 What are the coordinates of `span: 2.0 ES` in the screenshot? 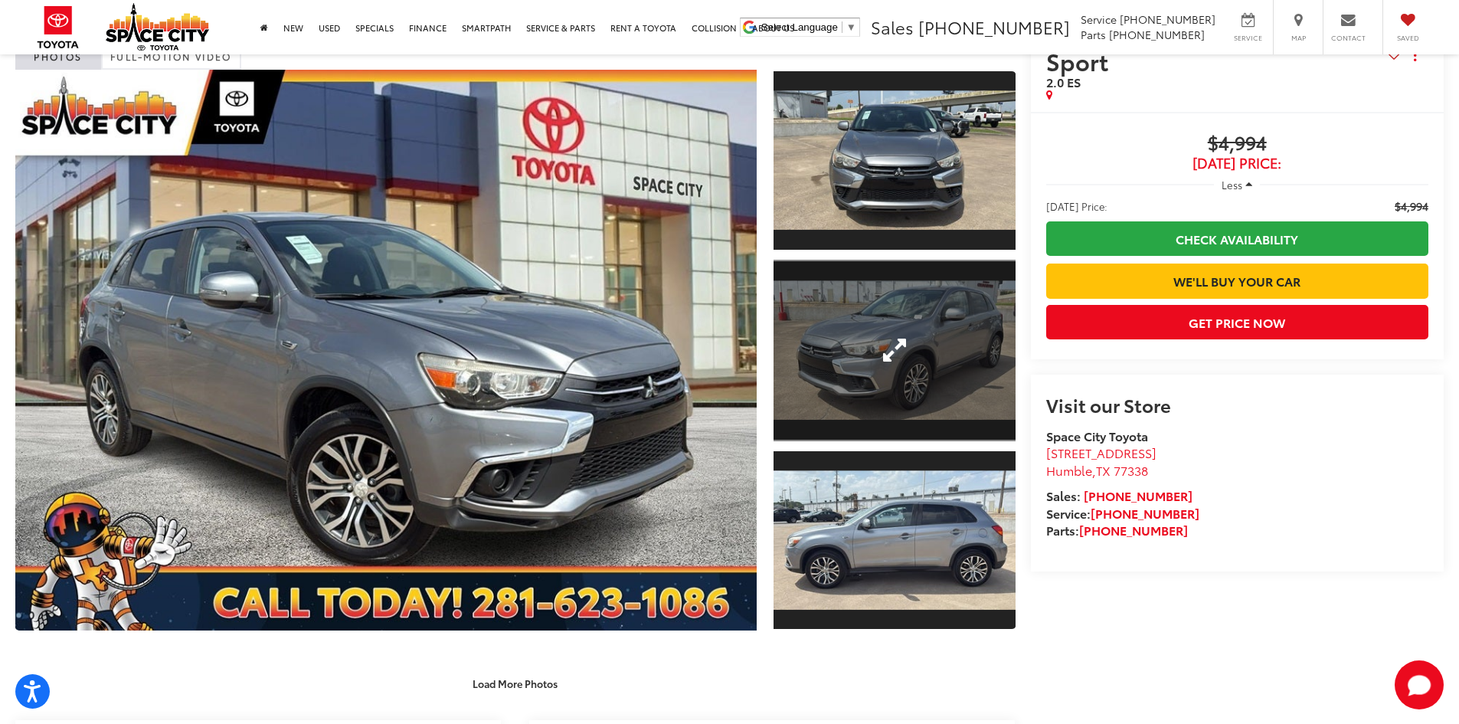 It's located at (1063, 81).